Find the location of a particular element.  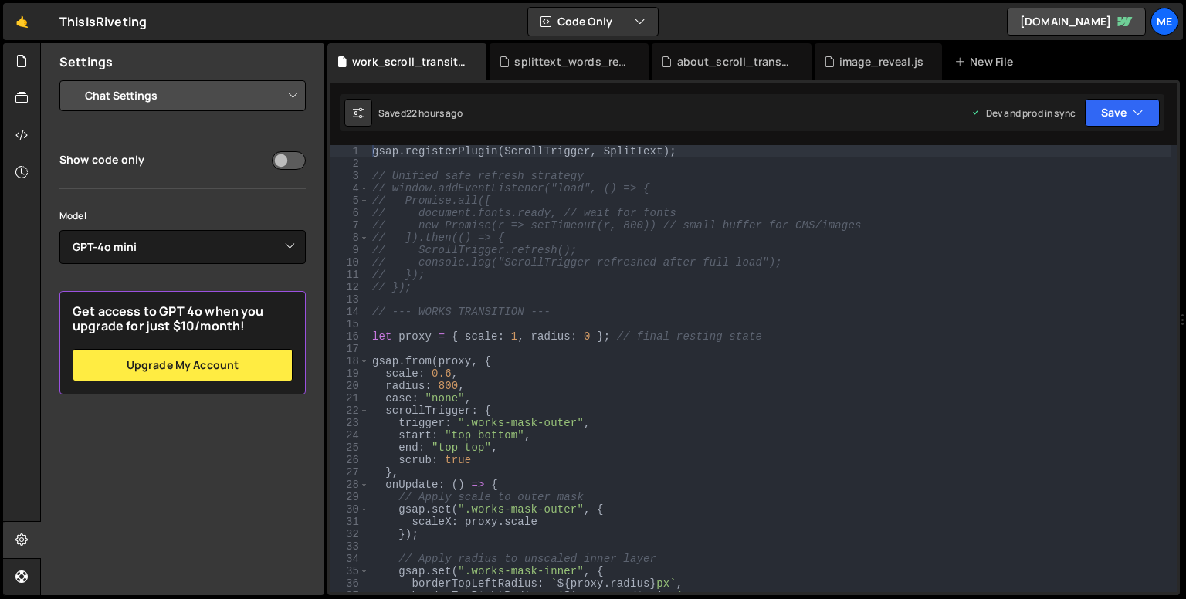

button: Code Only is located at coordinates (593, 22).